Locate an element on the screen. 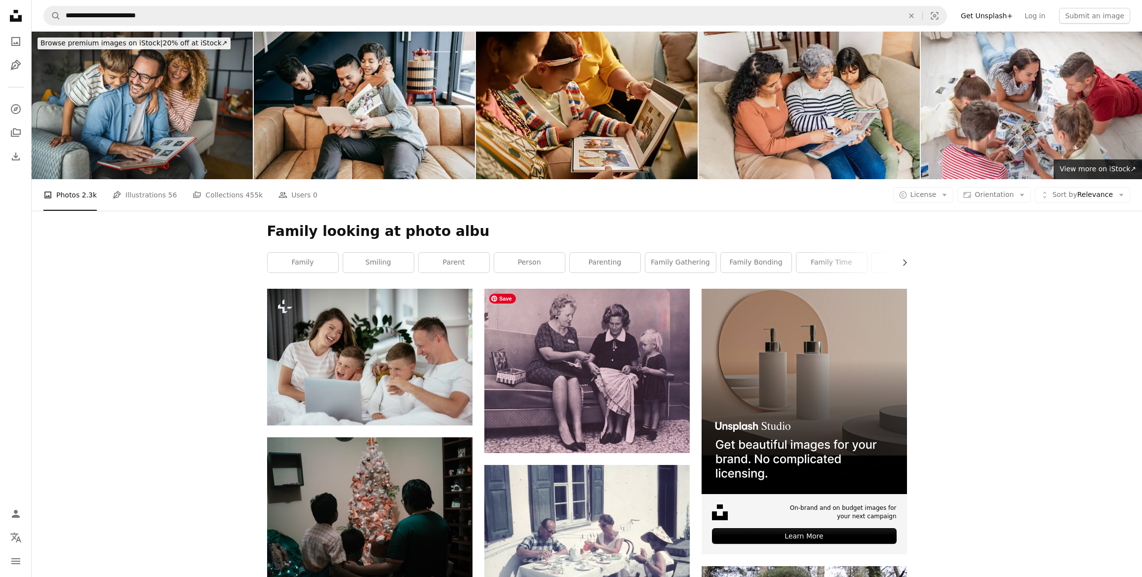  a: Get Unsplash+ is located at coordinates (986, 16).